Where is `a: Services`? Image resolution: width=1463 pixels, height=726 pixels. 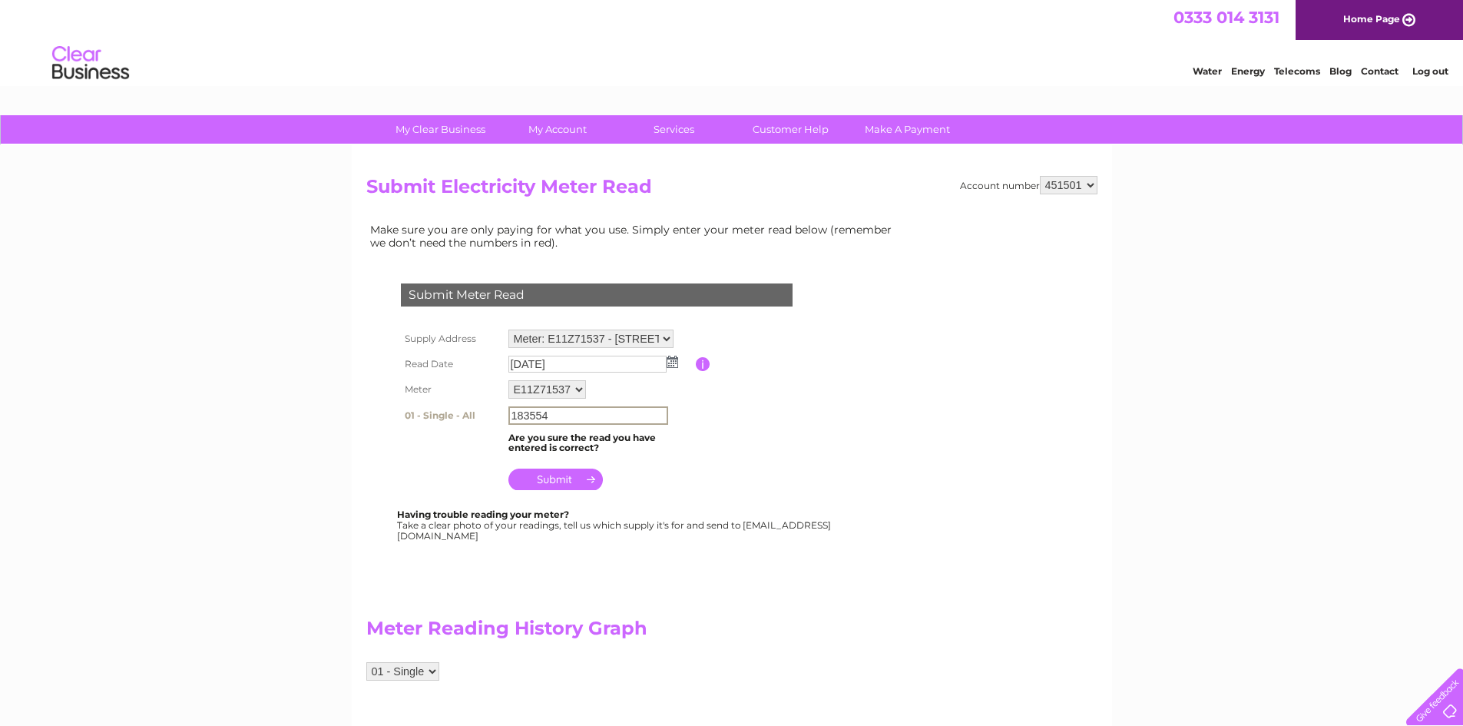 a: Services is located at coordinates (674, 129).